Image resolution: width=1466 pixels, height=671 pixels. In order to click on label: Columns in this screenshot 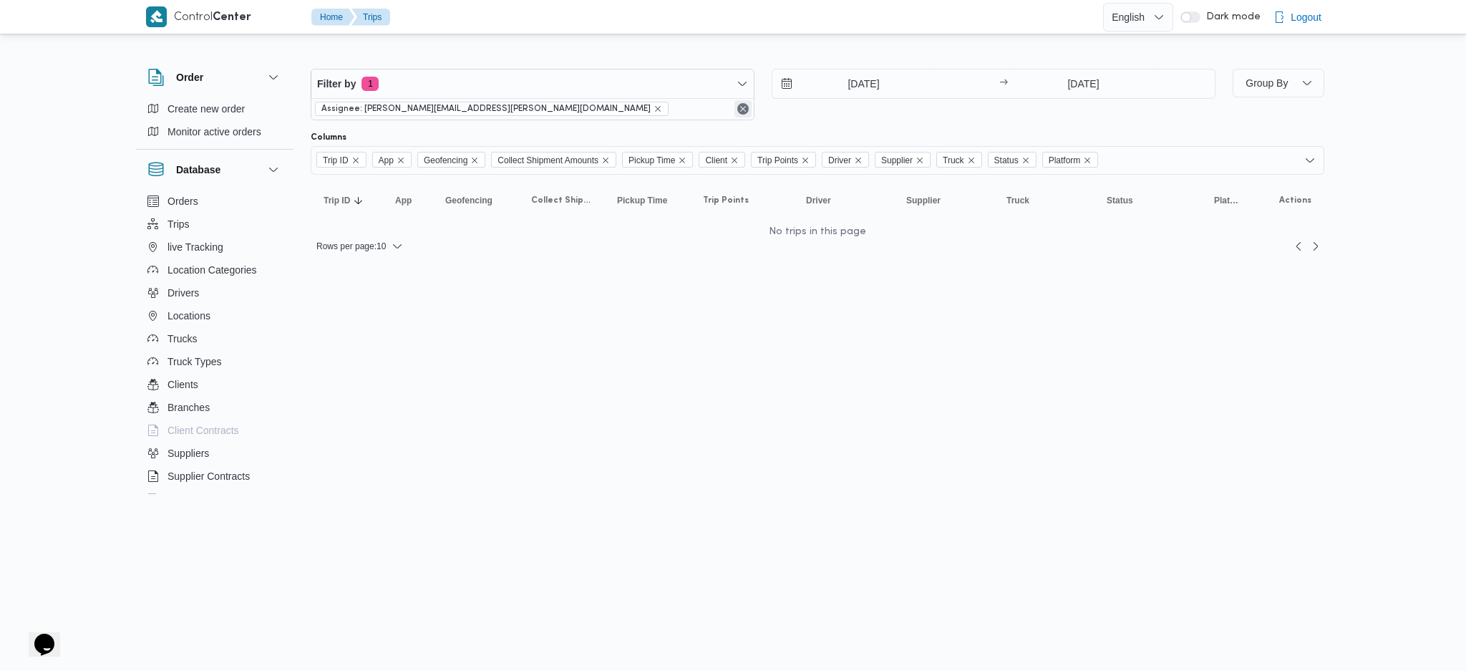, I will do `click(329, 137)`.